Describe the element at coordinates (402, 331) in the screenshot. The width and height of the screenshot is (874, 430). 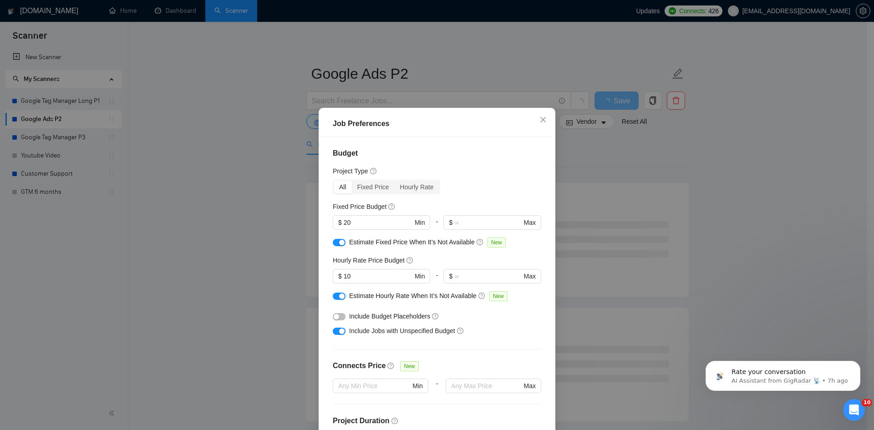
I see `span: Include Jobs with Unspecified Budget` at that location.